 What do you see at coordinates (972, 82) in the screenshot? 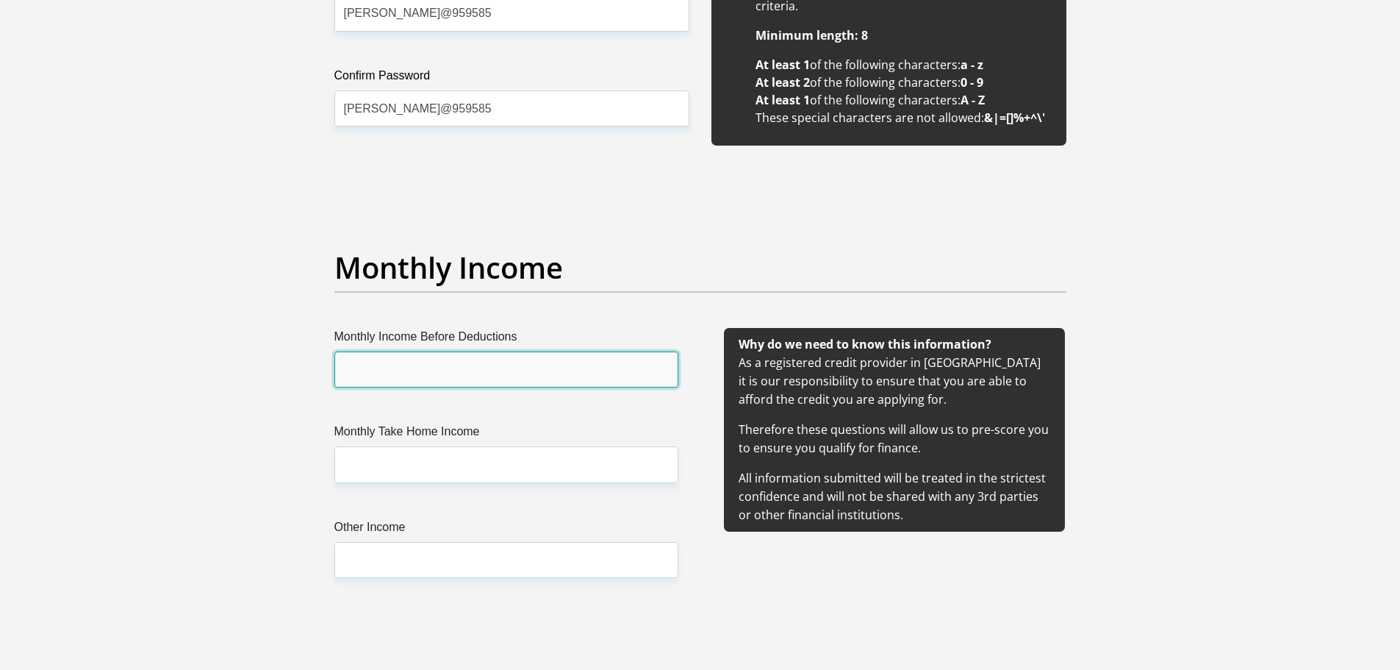
I see `b: 0 - 9` at bounding box center [972, 82].